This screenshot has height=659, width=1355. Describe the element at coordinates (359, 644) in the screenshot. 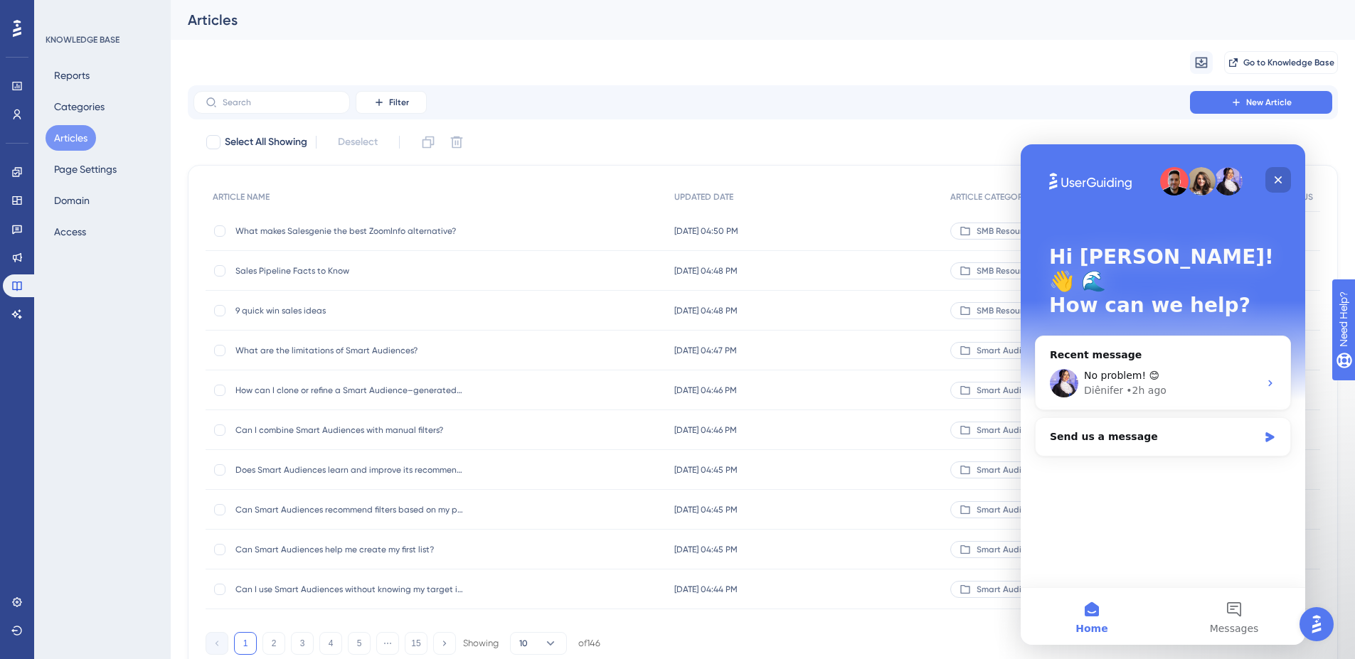

I see `button: 5` at that location.